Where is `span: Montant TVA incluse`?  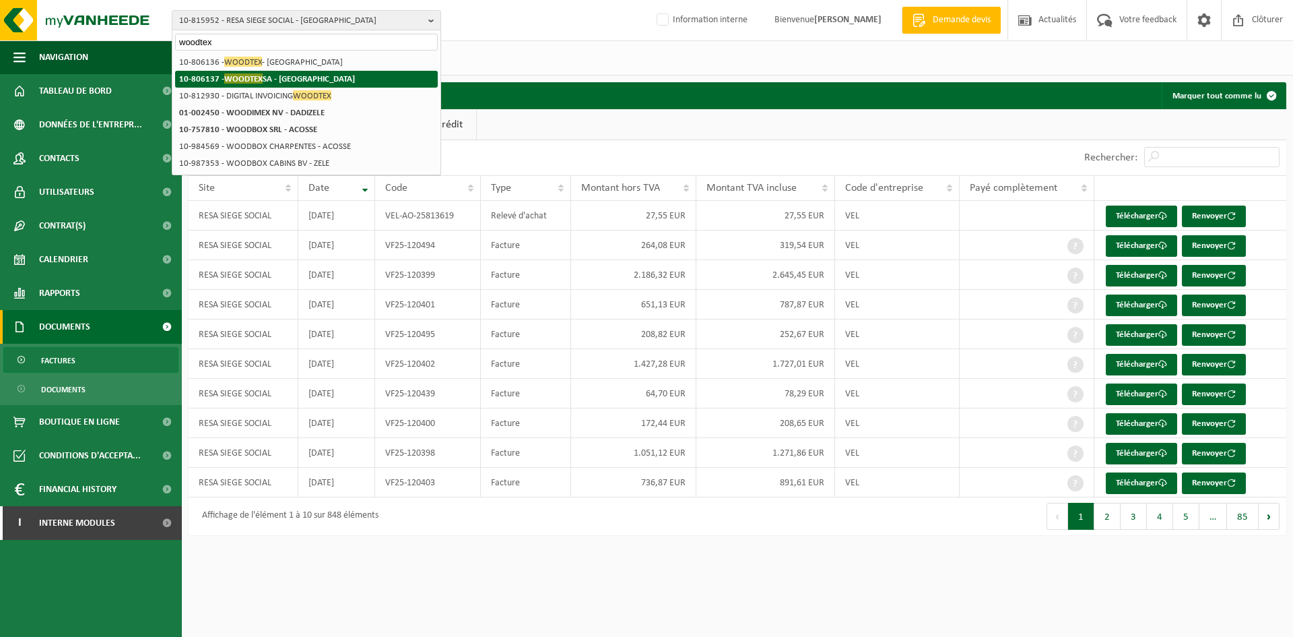 span: Montant TVA incluse is located at coordinates (752, 188).